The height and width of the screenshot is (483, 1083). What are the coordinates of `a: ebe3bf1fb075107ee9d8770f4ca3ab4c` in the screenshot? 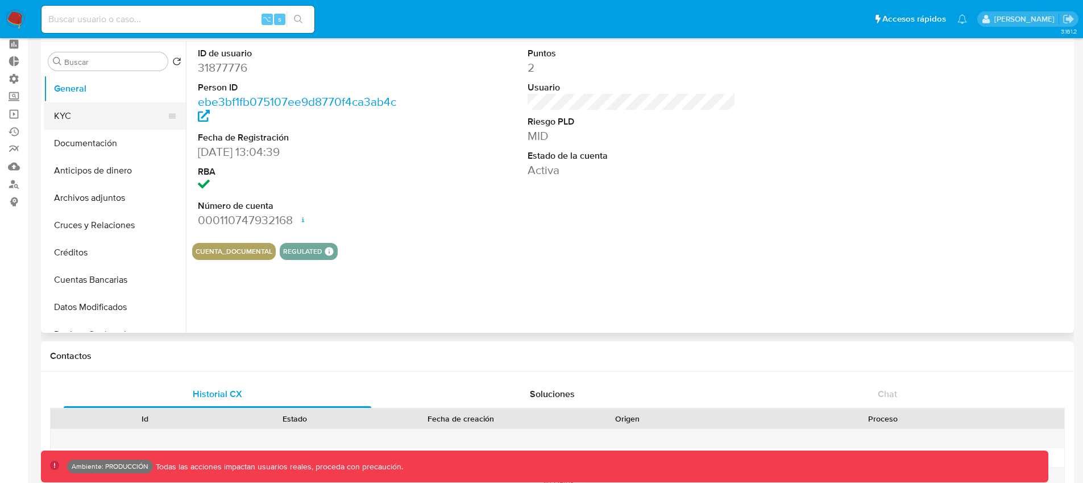 It's located at (297, 109).